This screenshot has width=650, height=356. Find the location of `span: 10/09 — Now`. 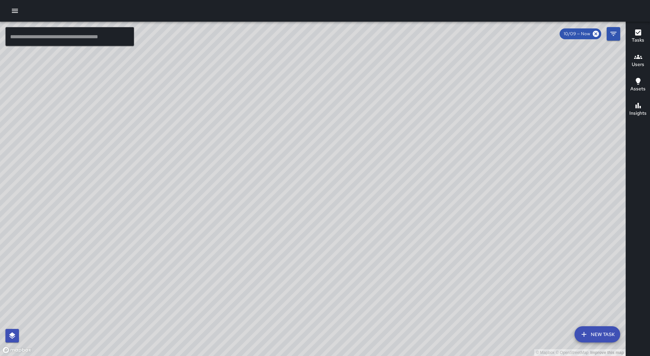

span: 10/09 — Now is located at coordinates (577, 34).